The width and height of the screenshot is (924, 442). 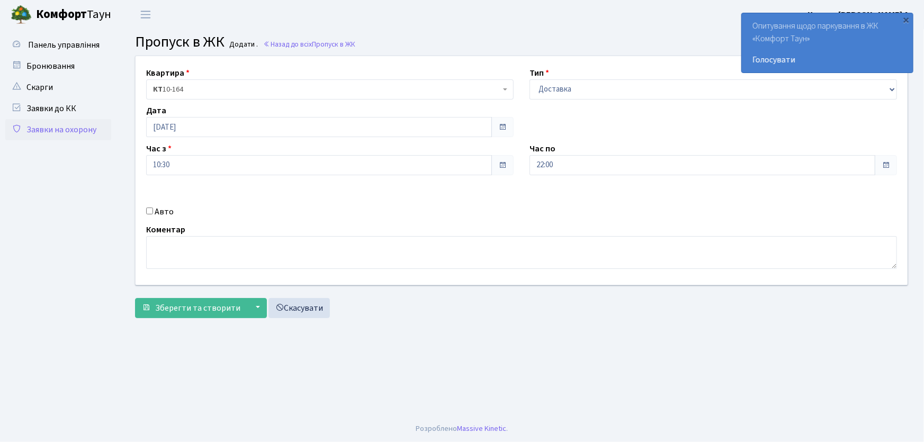 What do you see at coordinates (482, 428) in the screenshot?
I see `a: Massive Kinetic` at bounding box center [482, 428].